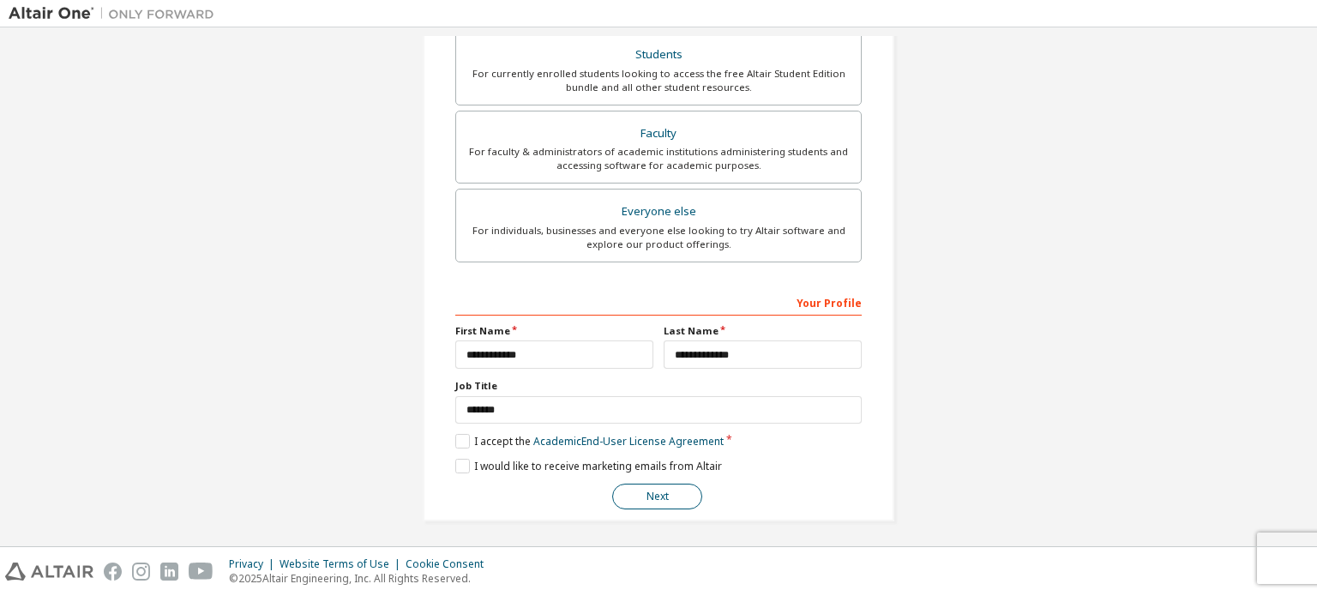 The image size is (1317, 596). I want to click on label: Last Name, so click(762, 331).